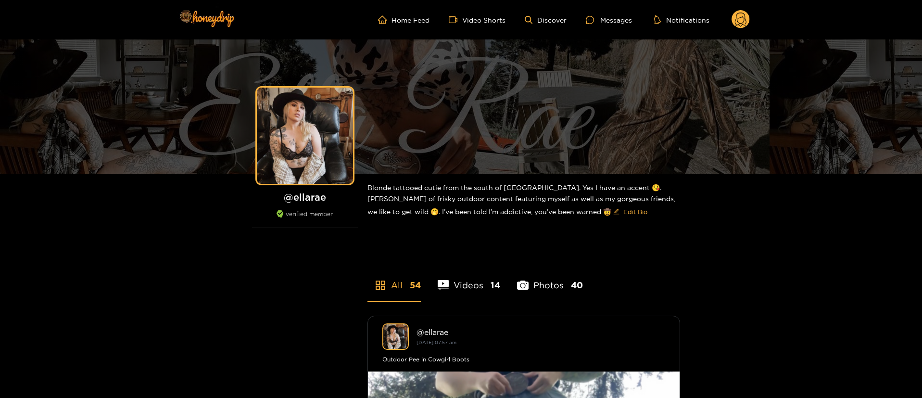 The height and width of the screenshot is (398, 922). What do you see at coordinates (305, 197) in the screenshot?
I see `h1: @ ellarae` at bounding box center [305, 197].